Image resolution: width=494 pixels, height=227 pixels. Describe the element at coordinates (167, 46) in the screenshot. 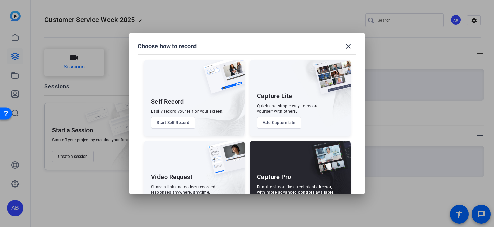

I see `h1: Choose how to record` at that location.